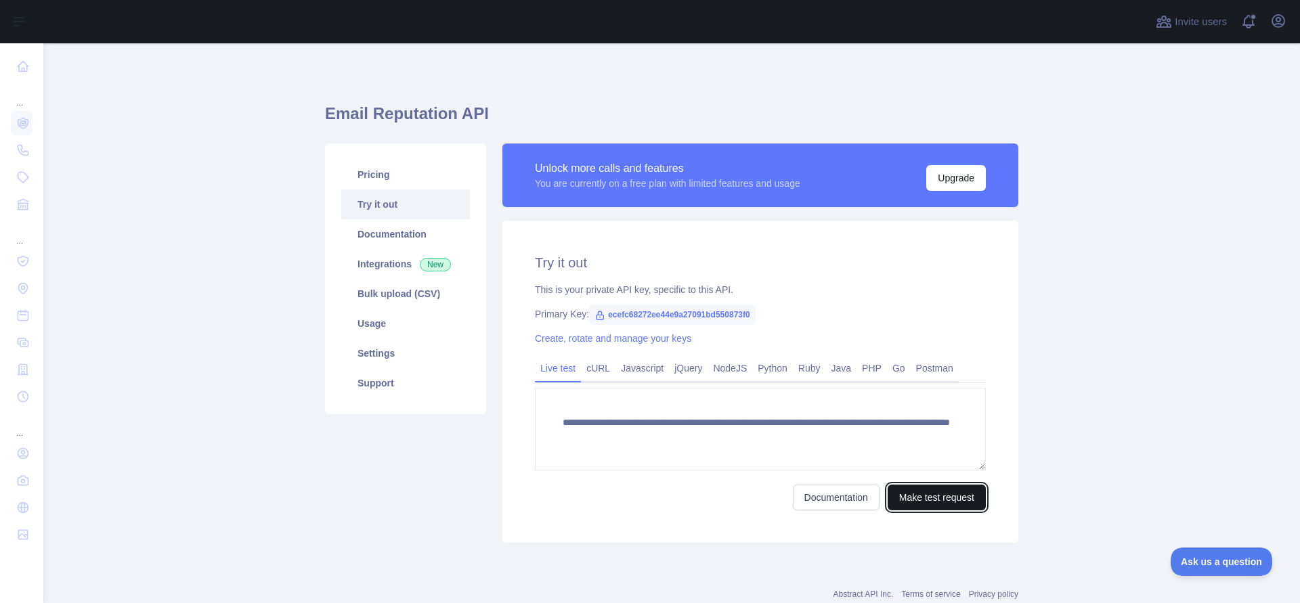  What do you see at coordinates (931, 595) in the screenshot?
I see `a: Terms of service` at bounding box center [931, 595].